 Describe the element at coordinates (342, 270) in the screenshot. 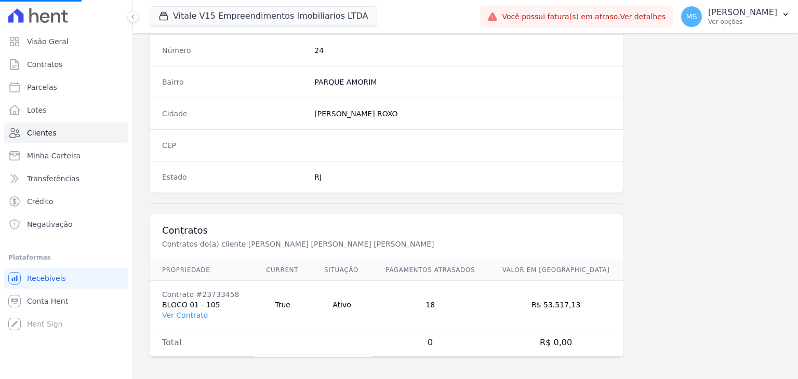

I see `th: Situação` at that location.